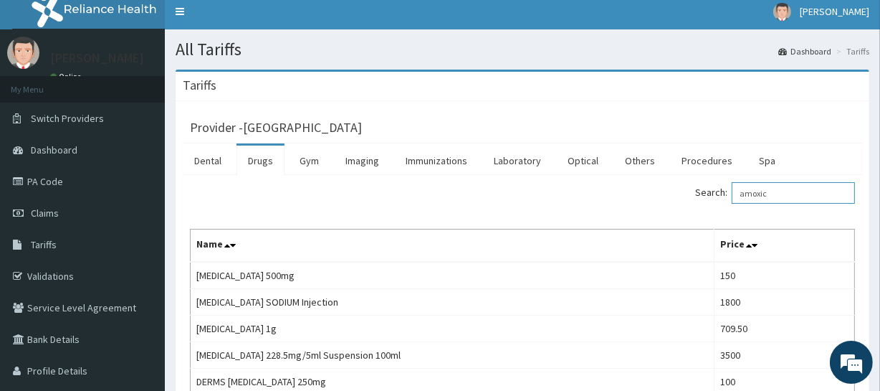 Image resolution: width=880 pixels, height=391 pixels. Describe the element at coordinates (54, 150) in the screenshot. I see `span: Dashboard` at that location.